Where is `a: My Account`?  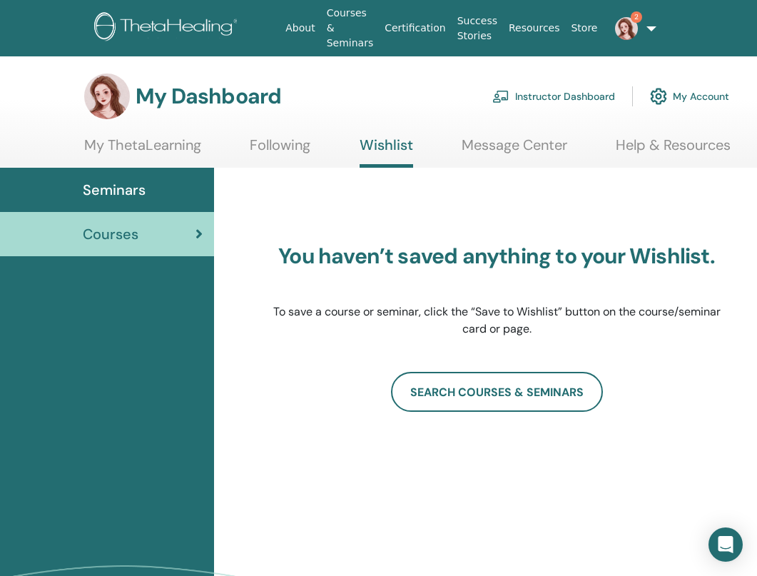
a: My Account is located at coordinates (689, 96).